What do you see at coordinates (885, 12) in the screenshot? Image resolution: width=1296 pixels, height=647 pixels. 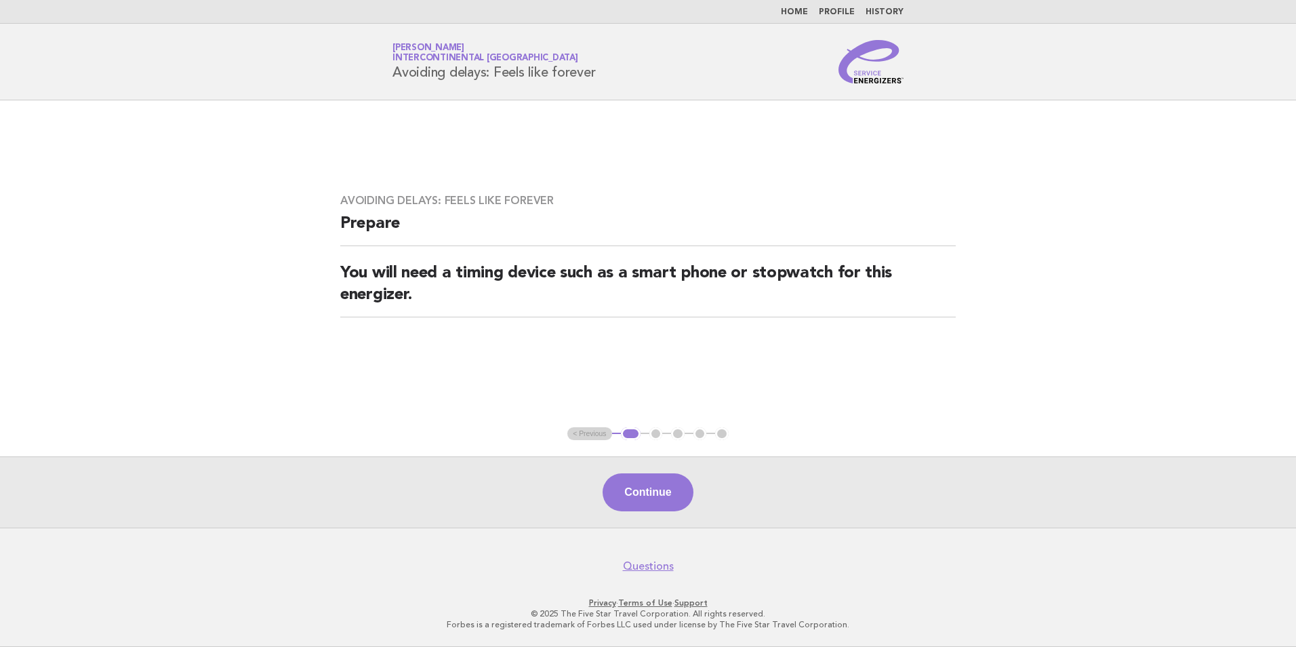 I see `a: History` at bounding box center [885, 12].